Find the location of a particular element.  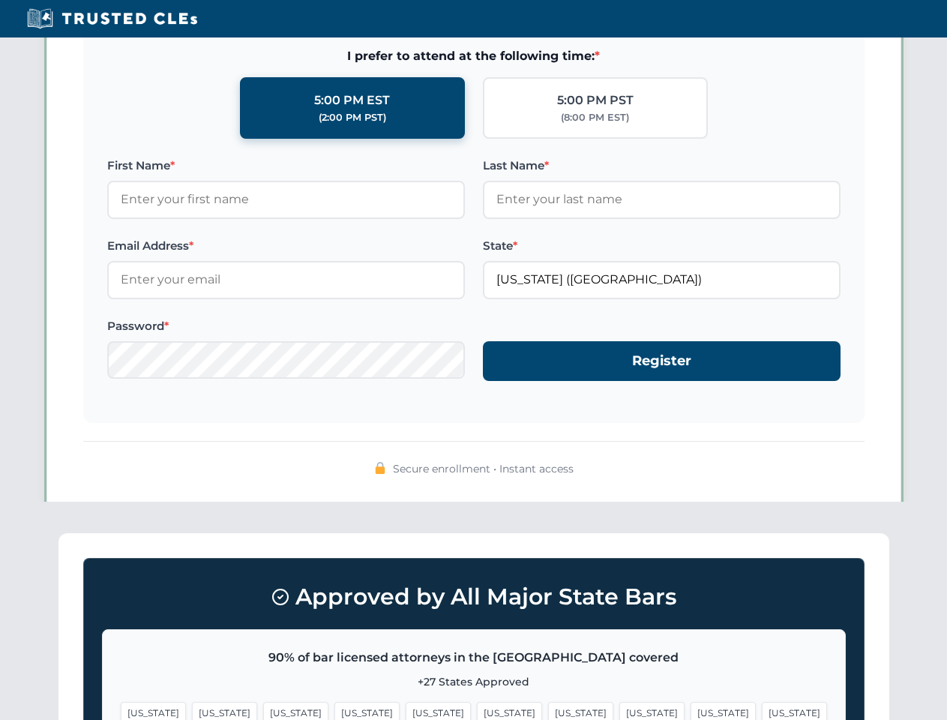

div: 5:00 PM EST is located at coordinates (352, 100).